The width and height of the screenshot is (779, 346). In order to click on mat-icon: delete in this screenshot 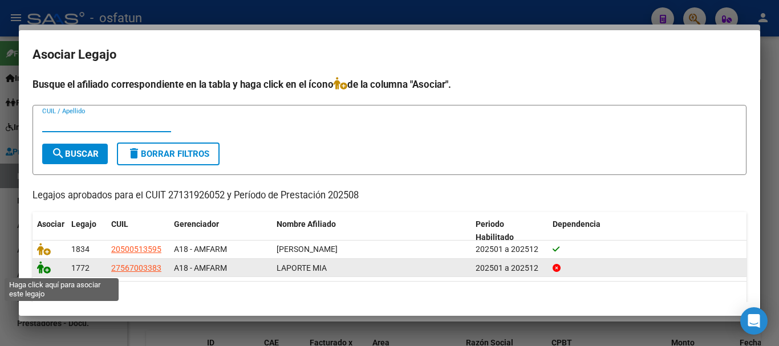, I will do `click(134, 153)`.